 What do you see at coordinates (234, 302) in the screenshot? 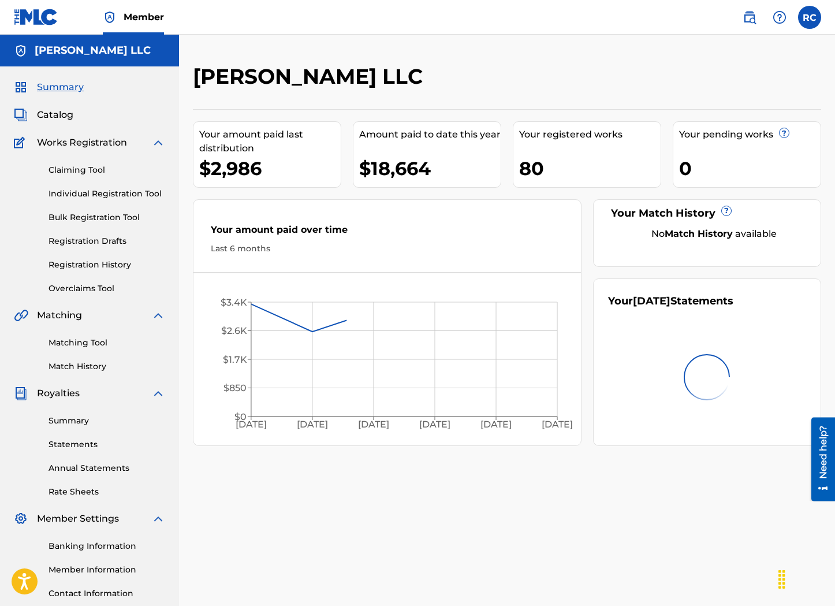
I see `tspan: $3.4K` at bounding box center [234, 302].